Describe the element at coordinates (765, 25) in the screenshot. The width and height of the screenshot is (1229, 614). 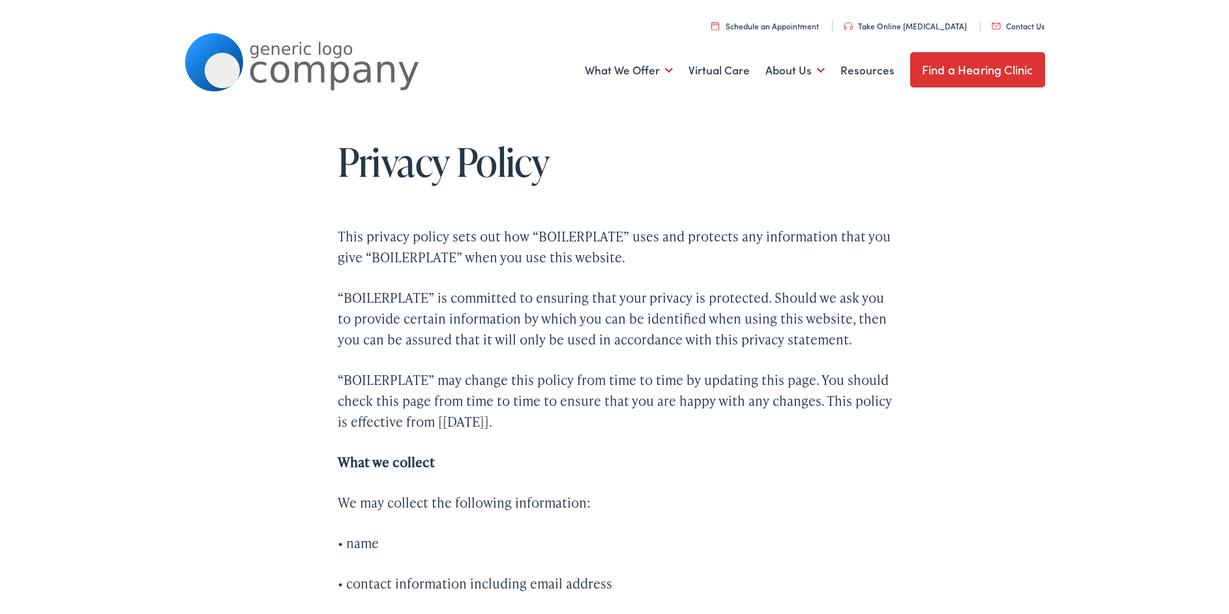
I see `a: Schedule an Appointment` at that location.